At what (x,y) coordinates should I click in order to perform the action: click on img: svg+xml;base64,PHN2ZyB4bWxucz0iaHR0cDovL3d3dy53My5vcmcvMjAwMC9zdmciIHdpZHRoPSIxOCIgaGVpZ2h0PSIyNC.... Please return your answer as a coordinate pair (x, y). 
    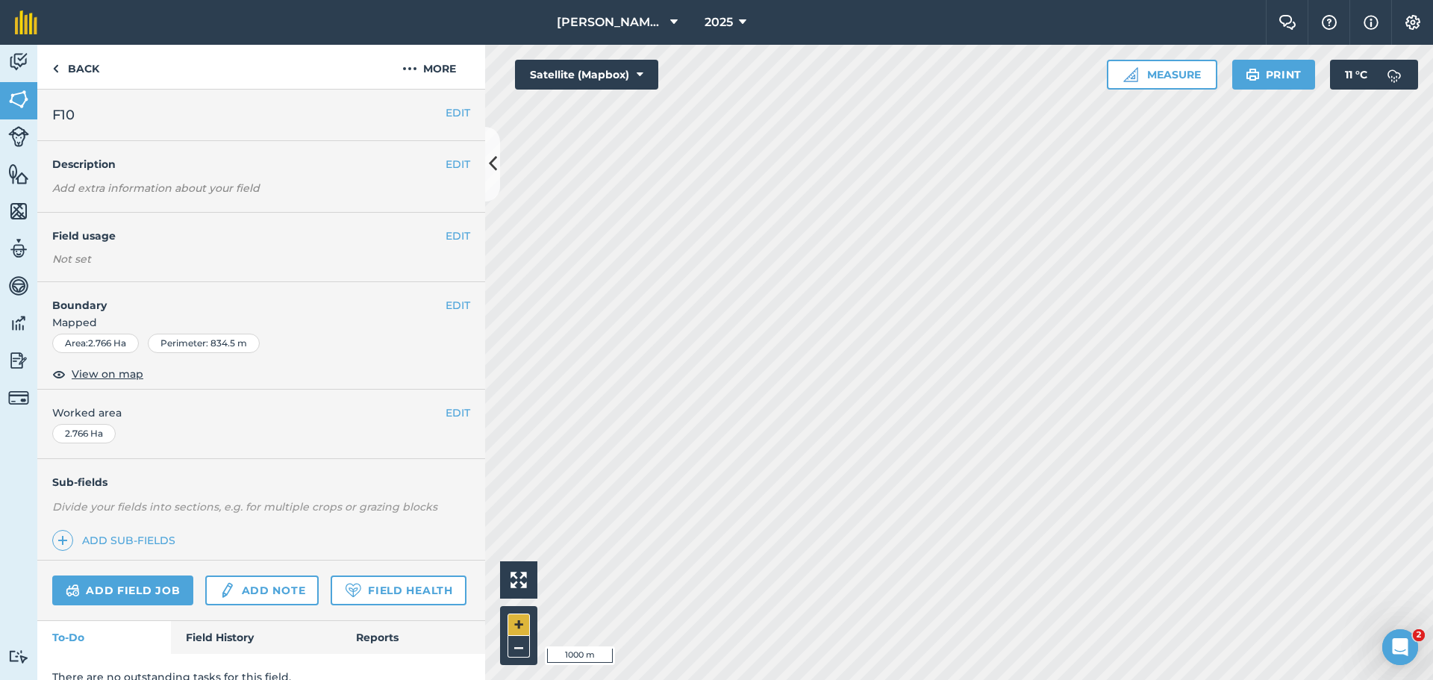
    Looking at the image, I should click on (59, 374).